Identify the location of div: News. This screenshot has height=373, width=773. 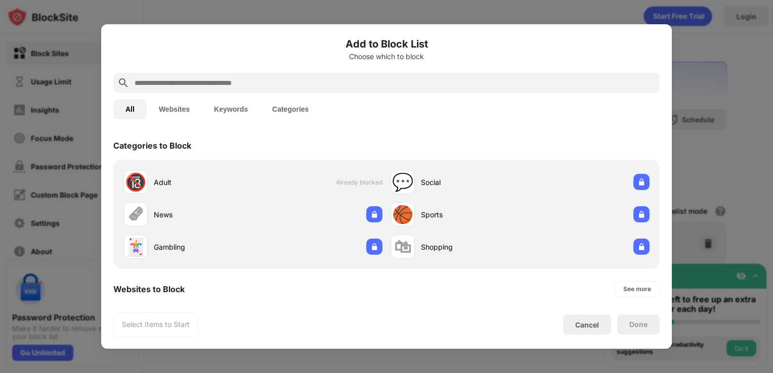
(203, 214).